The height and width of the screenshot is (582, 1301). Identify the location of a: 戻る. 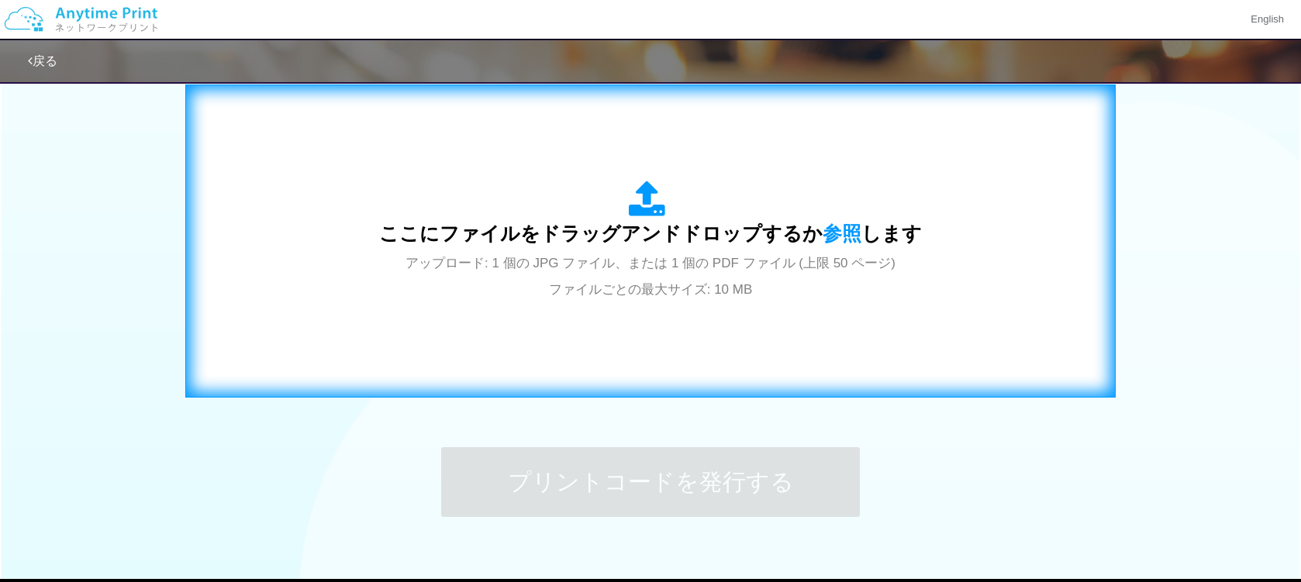
(43, 60).